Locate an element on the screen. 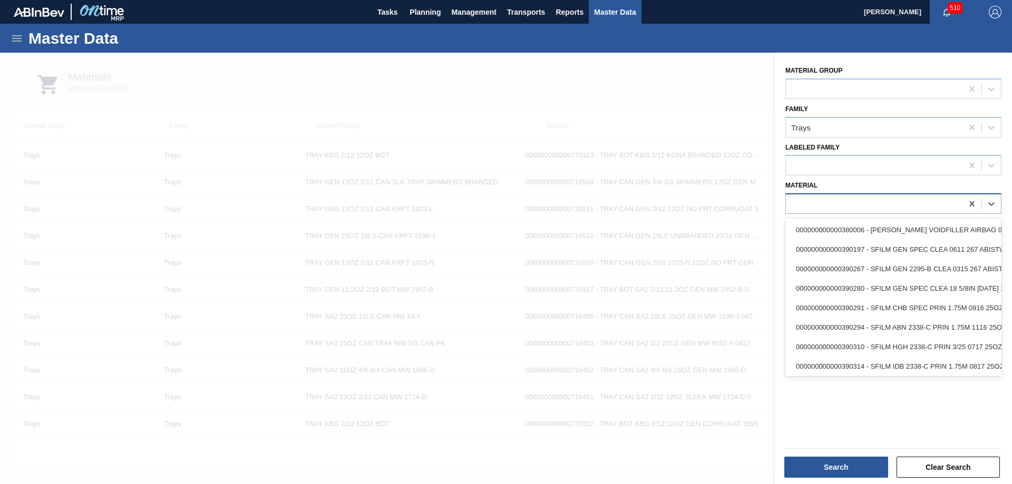 Image resolution: width=1012 pixels, height=484 pixels. span: Planning is located at coordinates (425, 12).